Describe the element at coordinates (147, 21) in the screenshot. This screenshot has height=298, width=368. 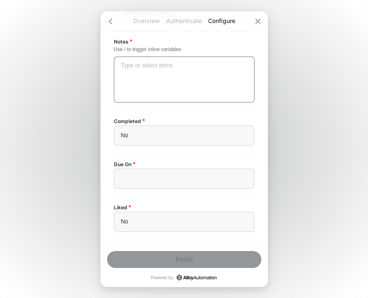
I see `p: Overview` at that location.